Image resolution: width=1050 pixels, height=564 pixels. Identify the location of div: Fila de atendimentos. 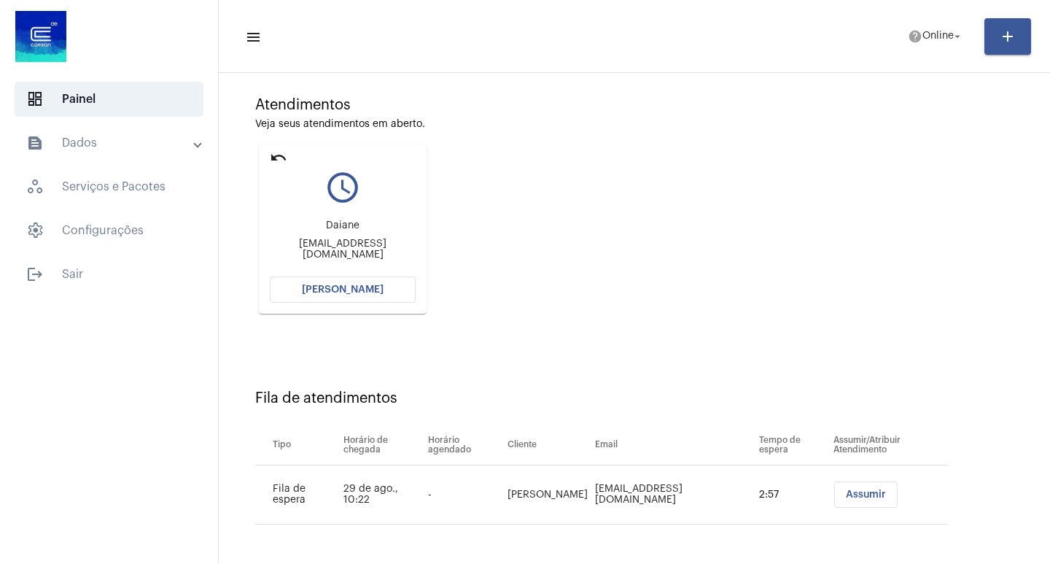
(635, 398).